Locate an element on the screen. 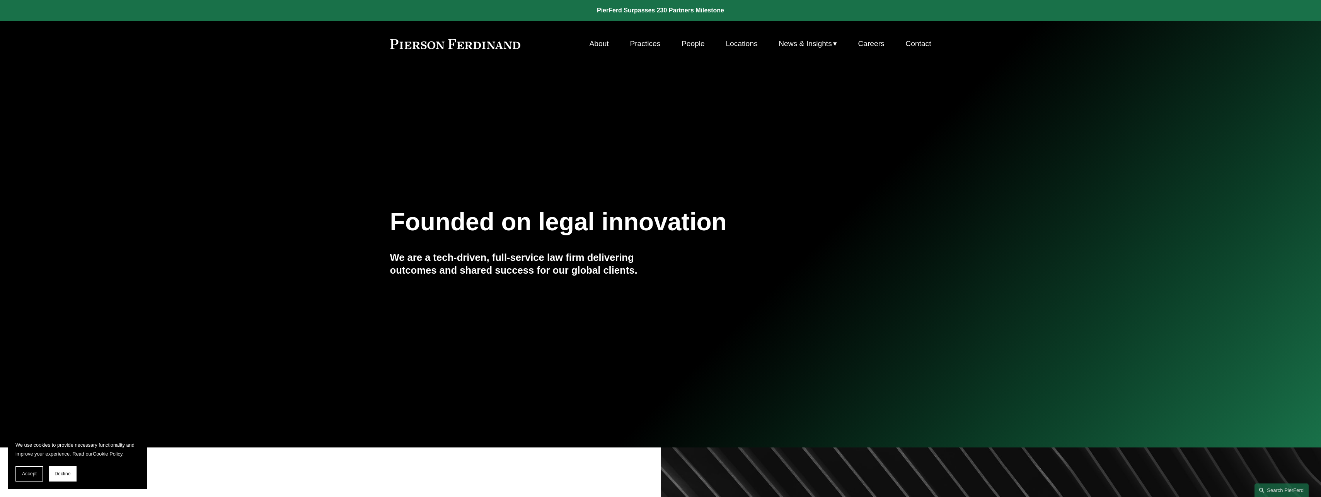  span: News & Insights is located at coordinates (805, 44).